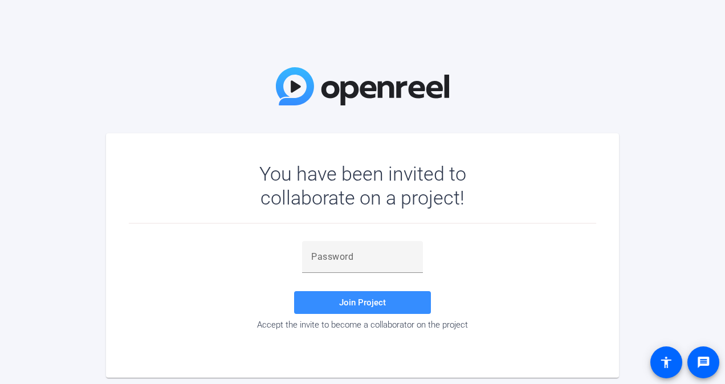 The width and height of the screenshot is (725, 384). What do you see at coordinates (362, 303) in the screenshot?
I see `span: Join Project` at bounding box center [362, 303].